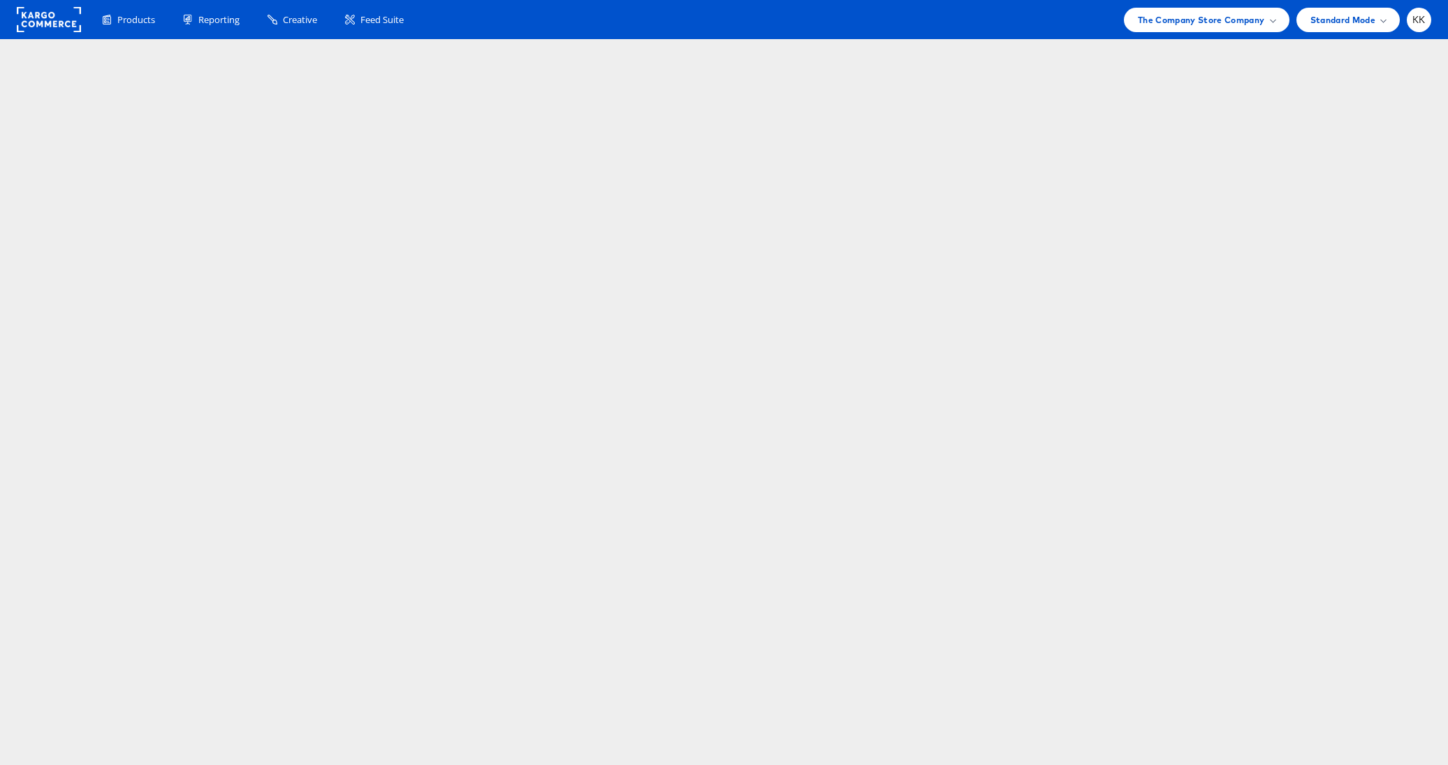  What do you see at coordinates (382, 20) in the screenshot?
I see `span: Feed Suite` at bounding box center [382, 20].